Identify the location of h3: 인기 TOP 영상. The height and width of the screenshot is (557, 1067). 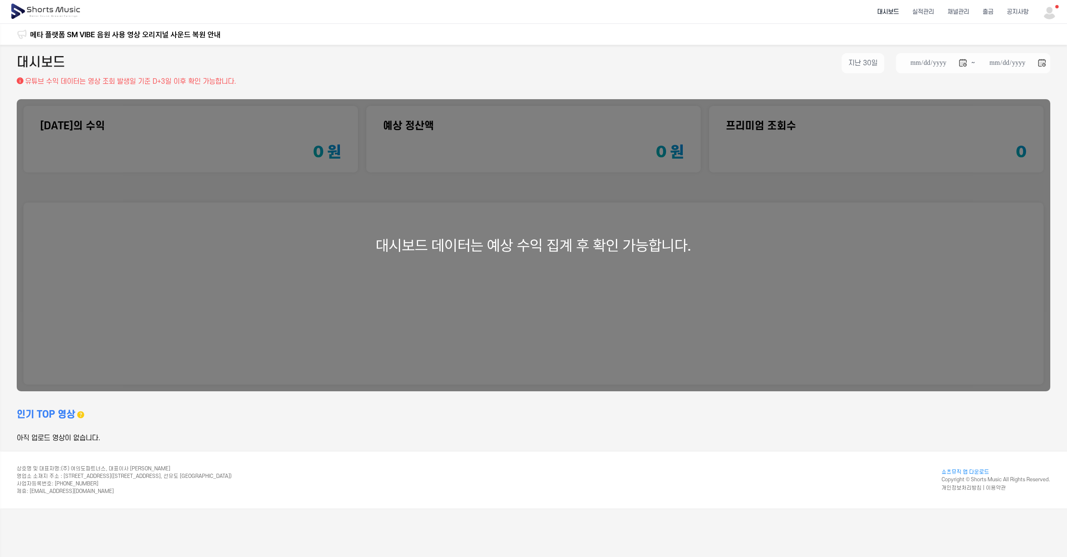
(46, 414).